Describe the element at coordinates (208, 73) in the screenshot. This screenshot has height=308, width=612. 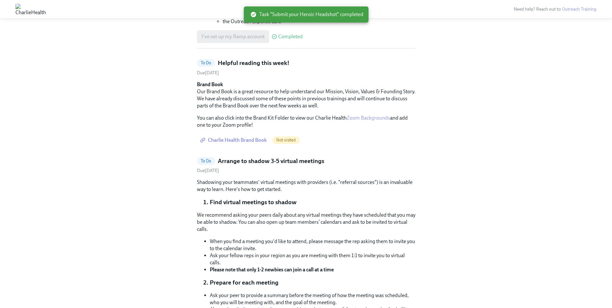
I see `span: Friday, September 26th 2025, 9:00 am` at that location.